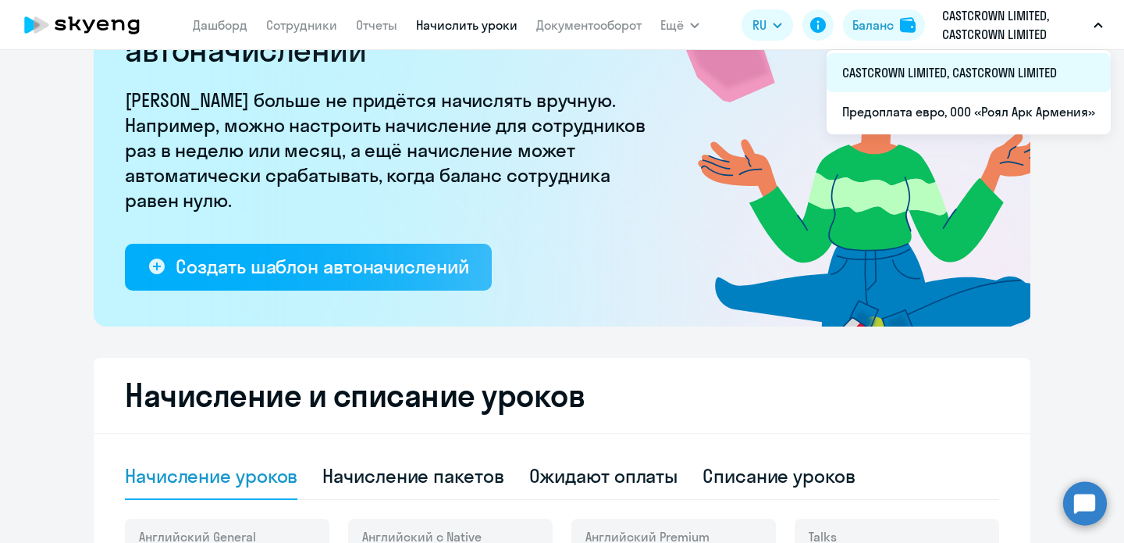  Describe the element at coordinates (908, 25) in the screenshot. I see `img: balance` at that location.